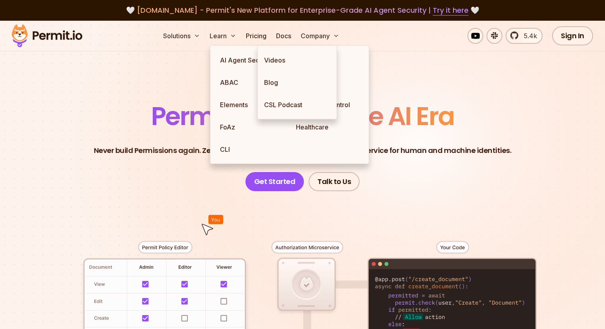 Image resolution: width=605 pixels, height=329 pixels. What do you see at coordinates (47, 36) in the screenshot?
I see `img: Permit logo` at bounding box center [47, 36].